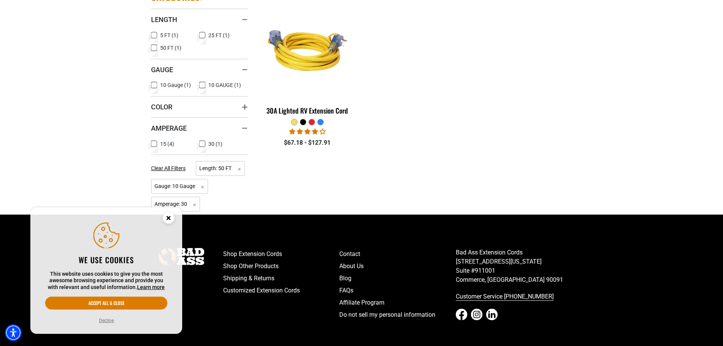 The image size is (723, 346). Describe the element at coordinates (199, 128) in the screenshot. I see `summary: Amperage` at that location.